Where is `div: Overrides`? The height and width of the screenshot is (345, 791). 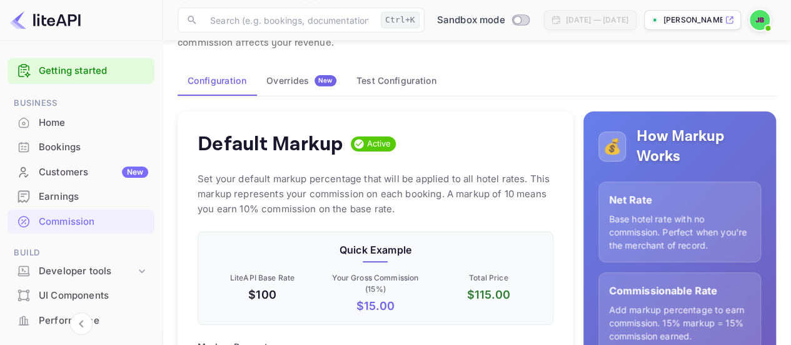 div: Overrides is located at coordinates (302, 81).